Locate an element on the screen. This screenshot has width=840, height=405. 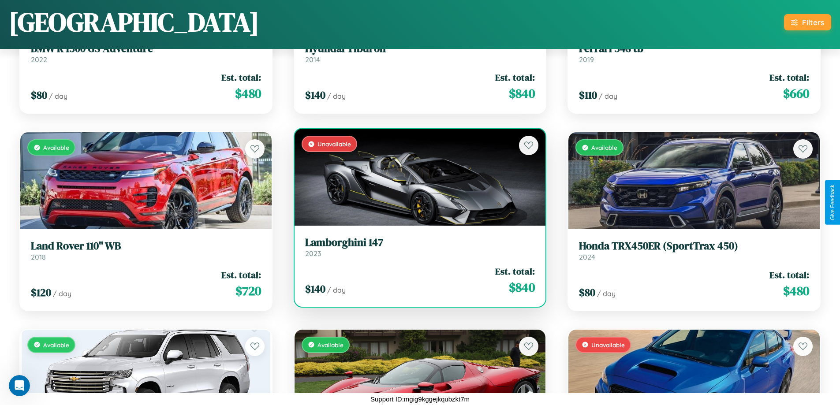
span: $ 120 is located at coordinates (41, 292).